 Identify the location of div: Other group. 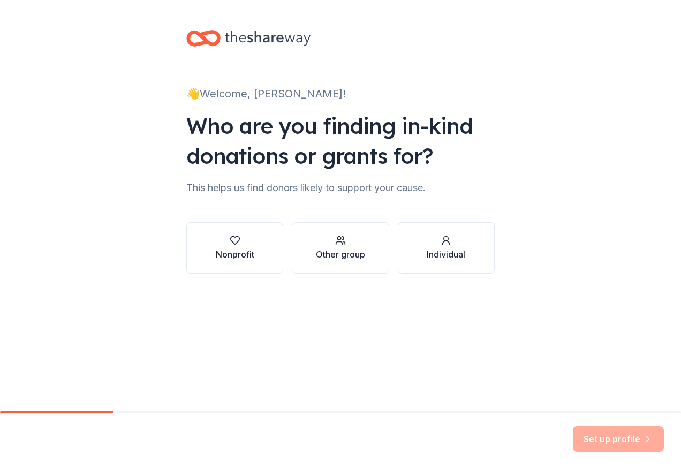
(340, 254).